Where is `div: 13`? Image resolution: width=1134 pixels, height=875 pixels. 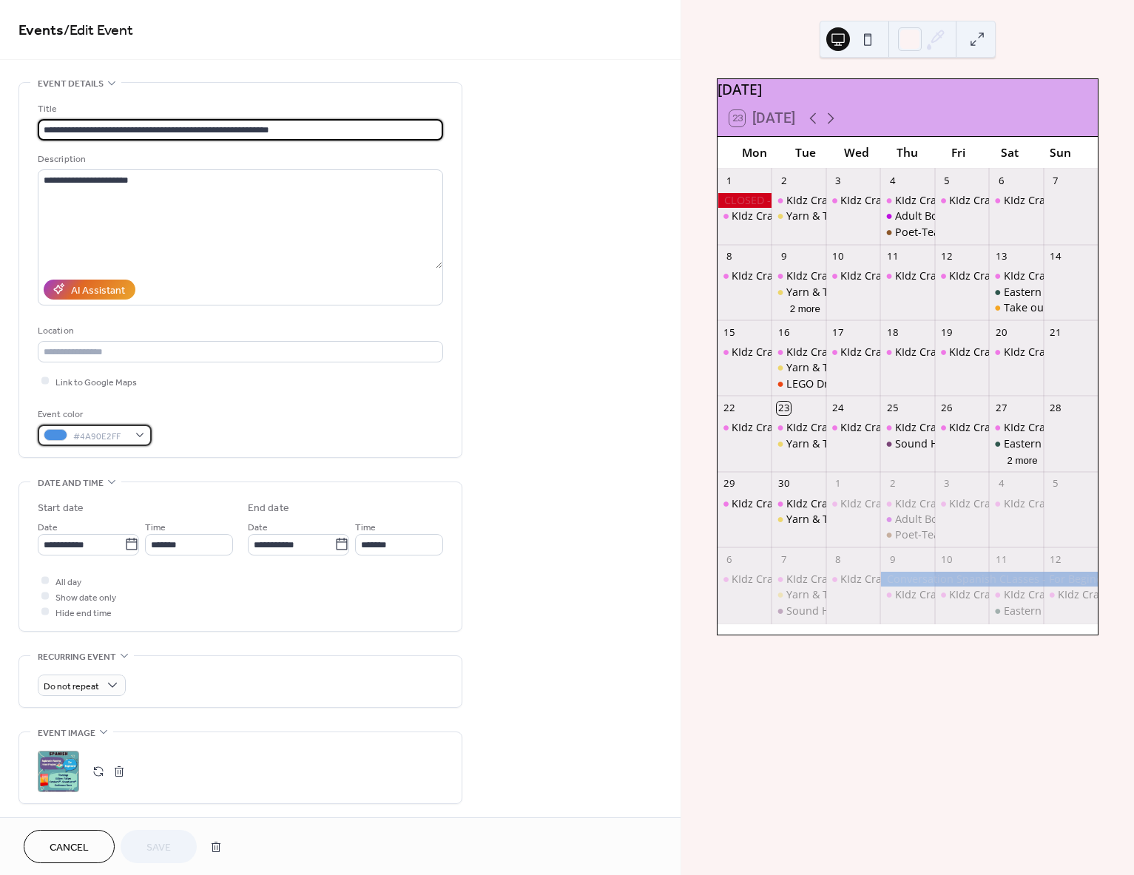 div: 13 is located at coordinates (1001, 257).